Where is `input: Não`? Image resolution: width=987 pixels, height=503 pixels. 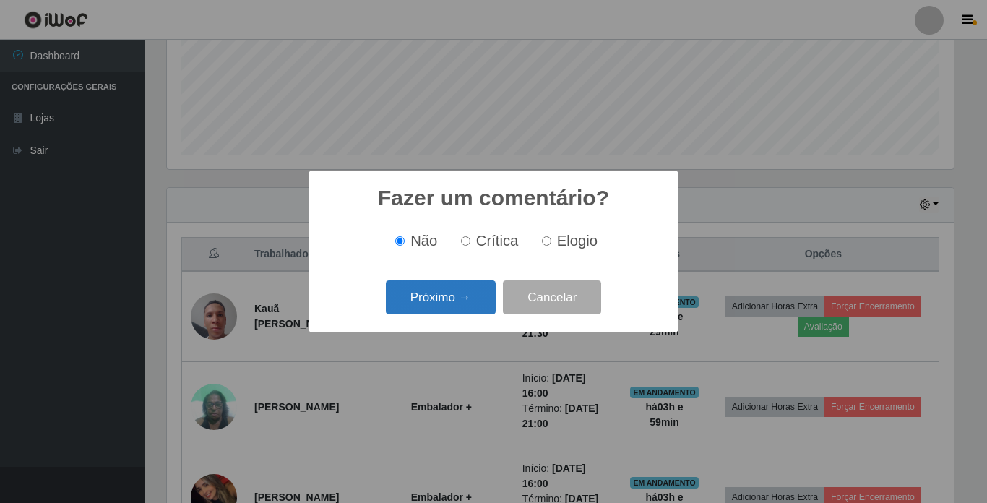
input: Não is located at coordinates (399, 241).